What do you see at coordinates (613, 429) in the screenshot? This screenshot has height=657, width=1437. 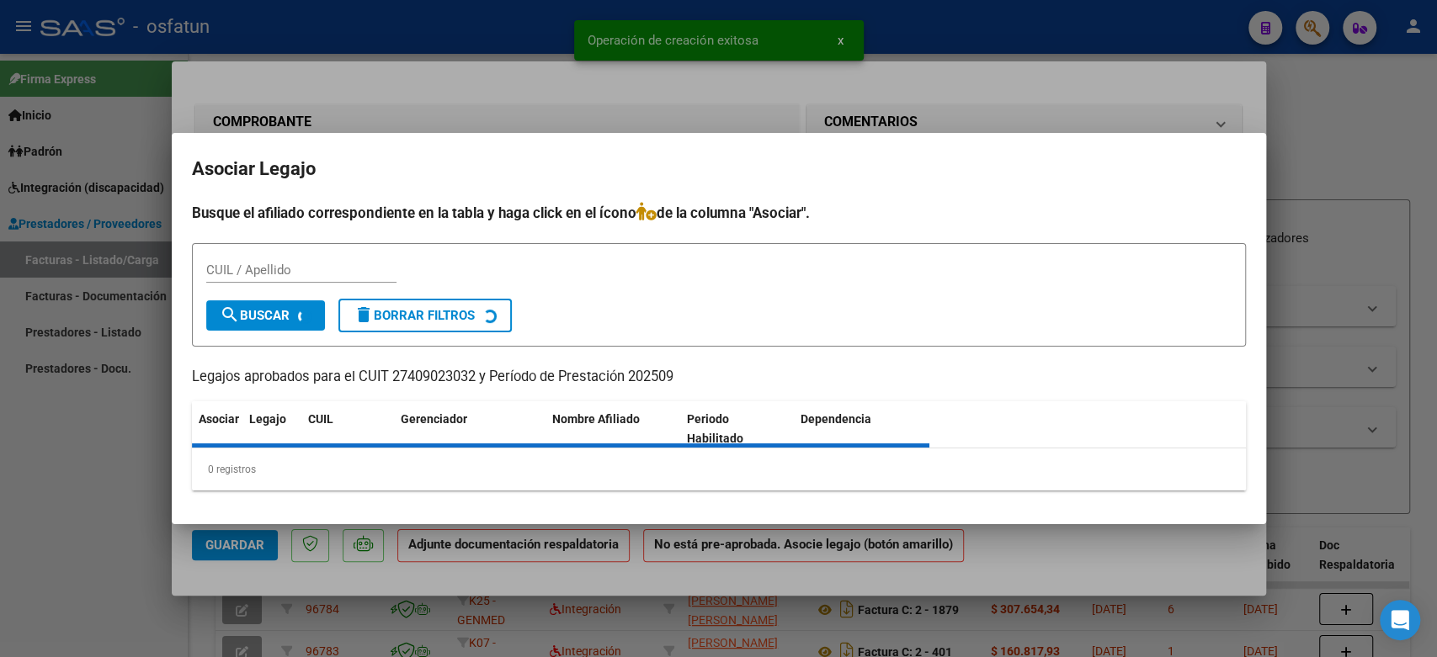 I see `datatable-header-cell: Nombre Afiliado` at bounding box center [613, 429].